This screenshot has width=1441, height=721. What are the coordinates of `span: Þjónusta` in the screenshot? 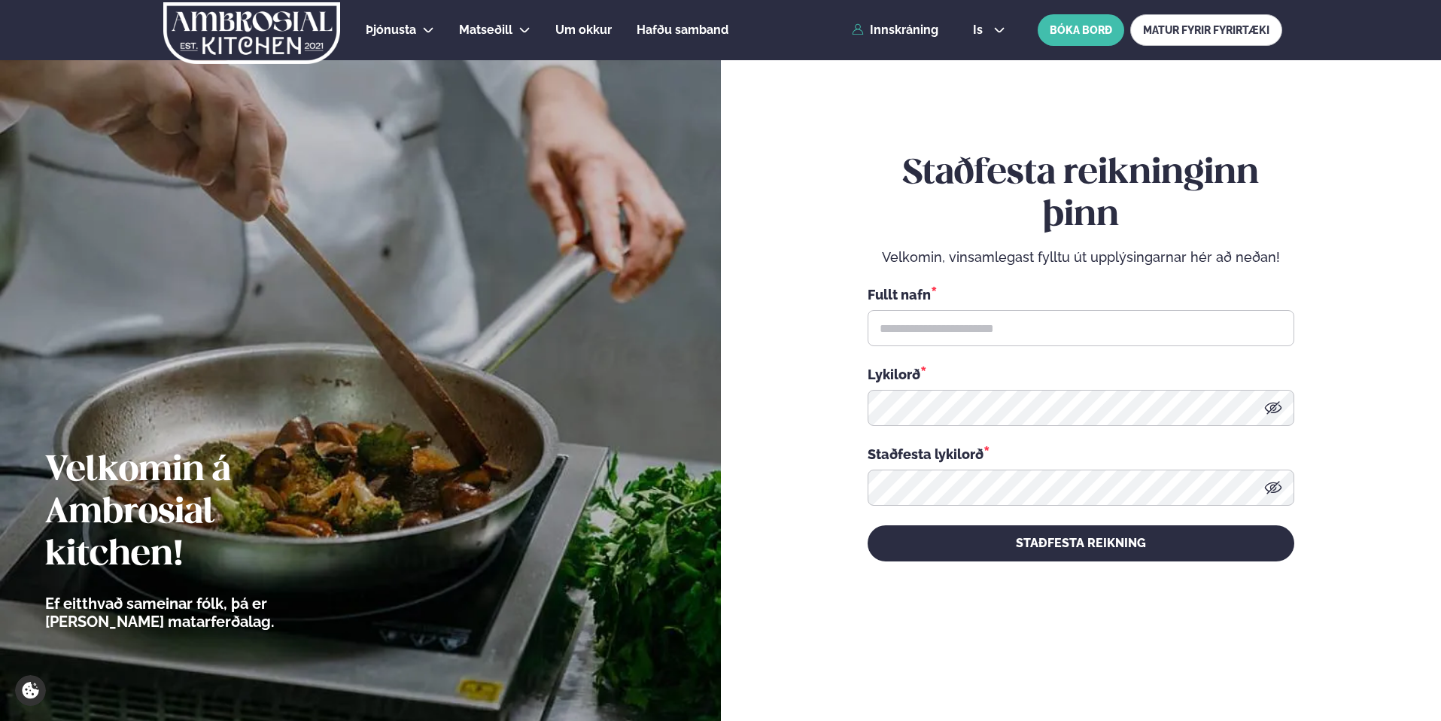 It's located at (391, 29).